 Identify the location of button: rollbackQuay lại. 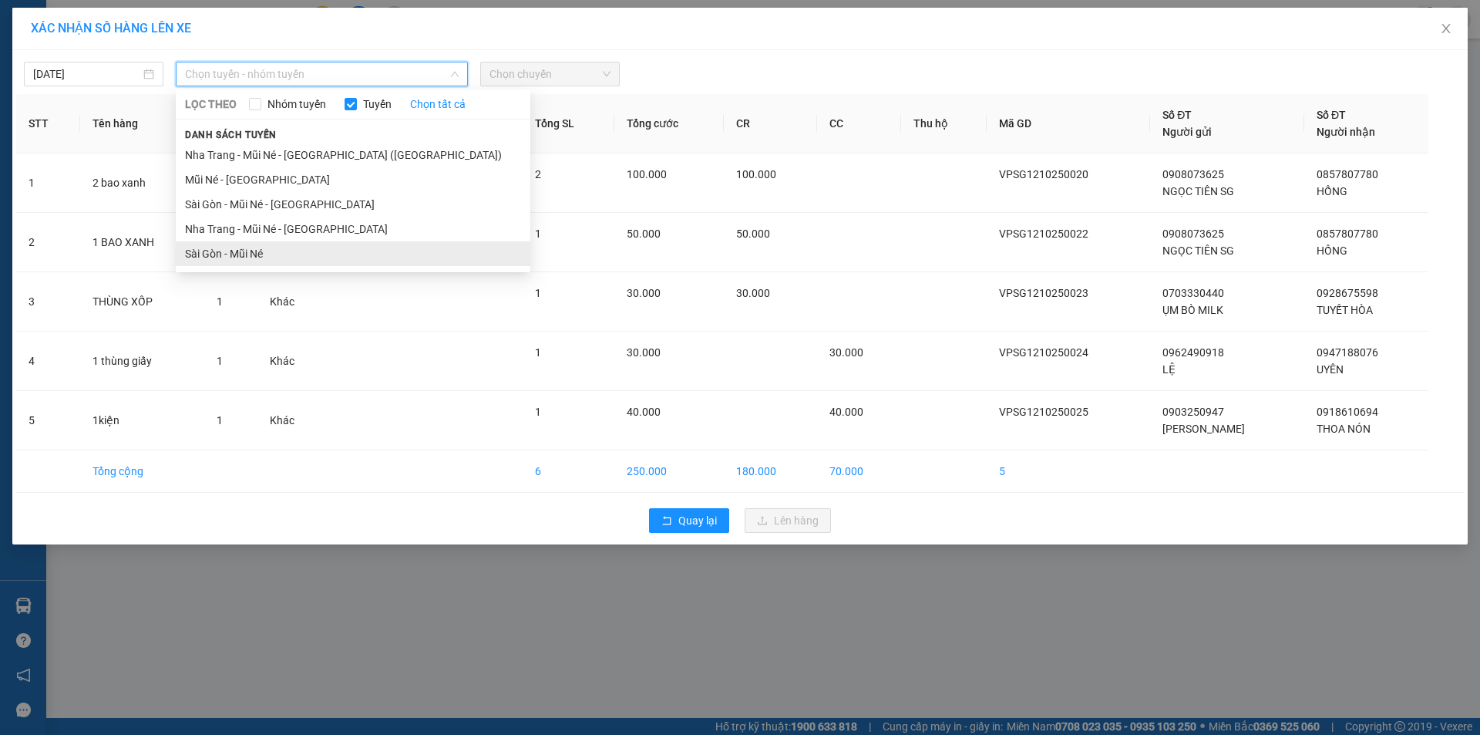
(689, 520).